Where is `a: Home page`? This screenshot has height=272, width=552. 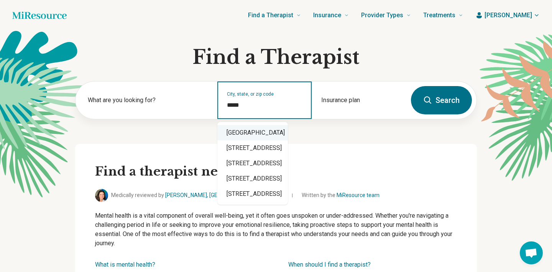
a: Home page is located at coordinates (39, 15).